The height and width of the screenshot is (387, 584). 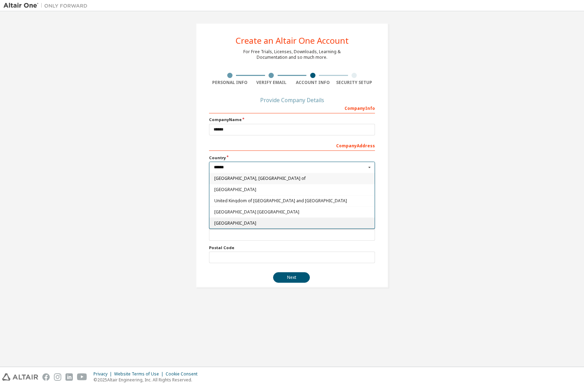 What do you see at coordinates (20, 377) in the screenshot?
I see `img: altair_logo.svg` at bounding box center [20, 377].